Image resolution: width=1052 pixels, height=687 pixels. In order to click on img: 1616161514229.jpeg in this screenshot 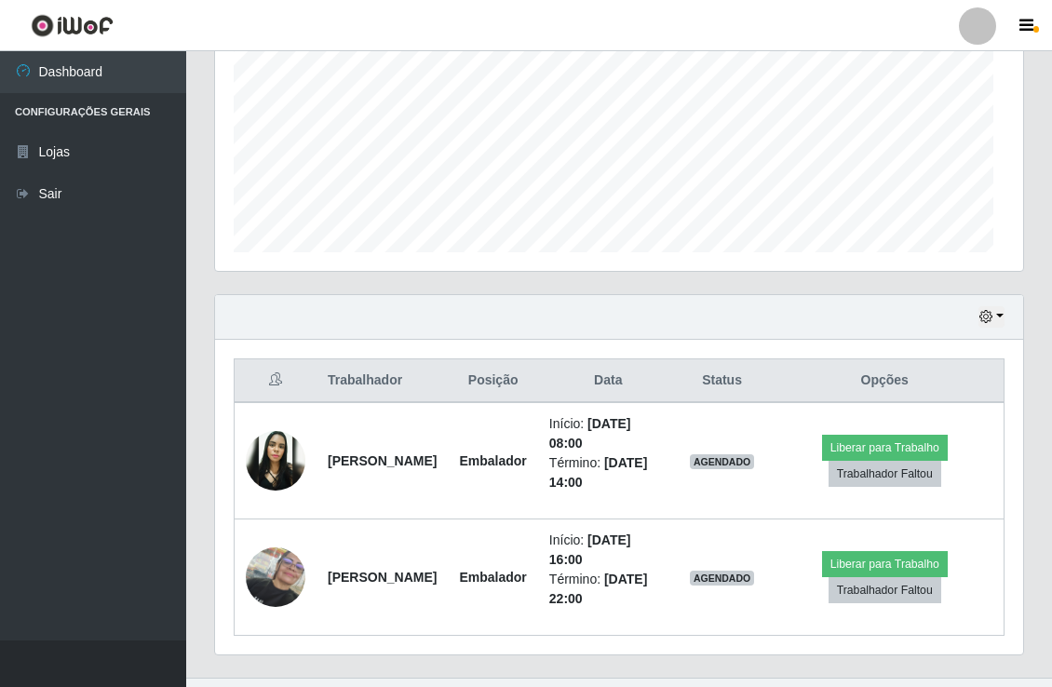, I will do `click(276, 461)`.